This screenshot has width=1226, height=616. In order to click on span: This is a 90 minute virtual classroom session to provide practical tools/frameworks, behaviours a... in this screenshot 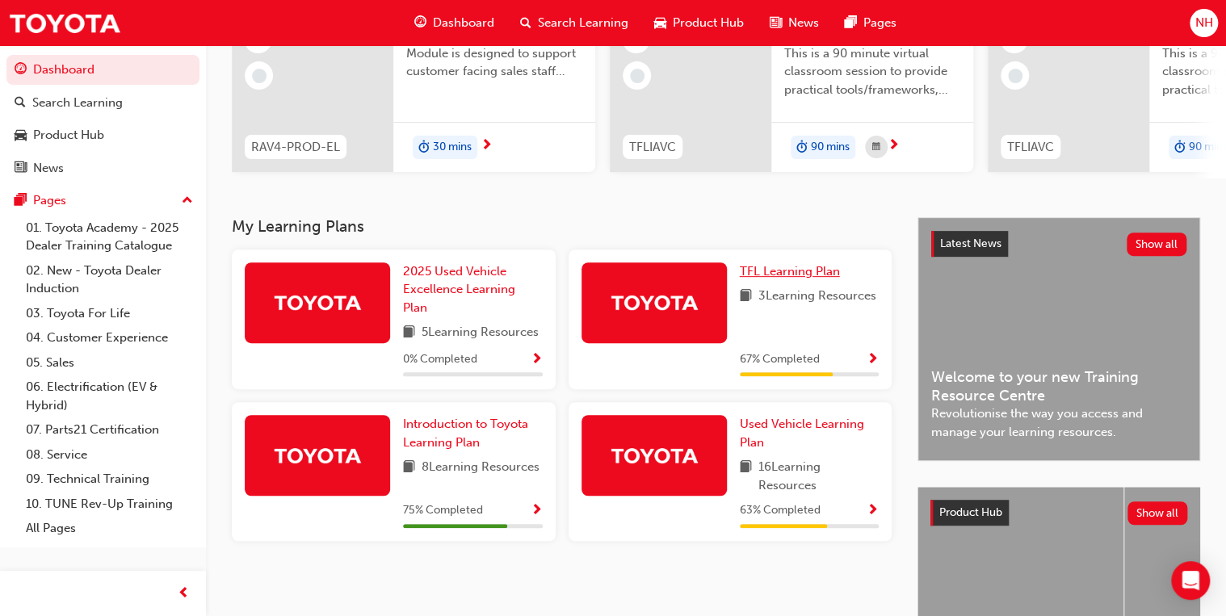, I will do `click(872, 72)`.